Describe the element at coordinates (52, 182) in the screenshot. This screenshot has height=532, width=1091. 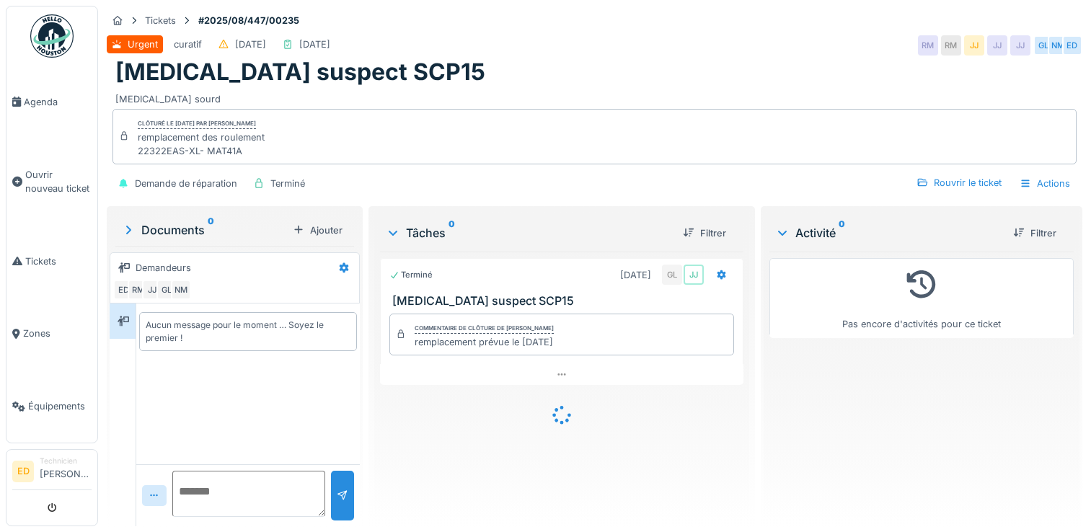
I see `a: Ouvrir nouveau ticket` at that location.